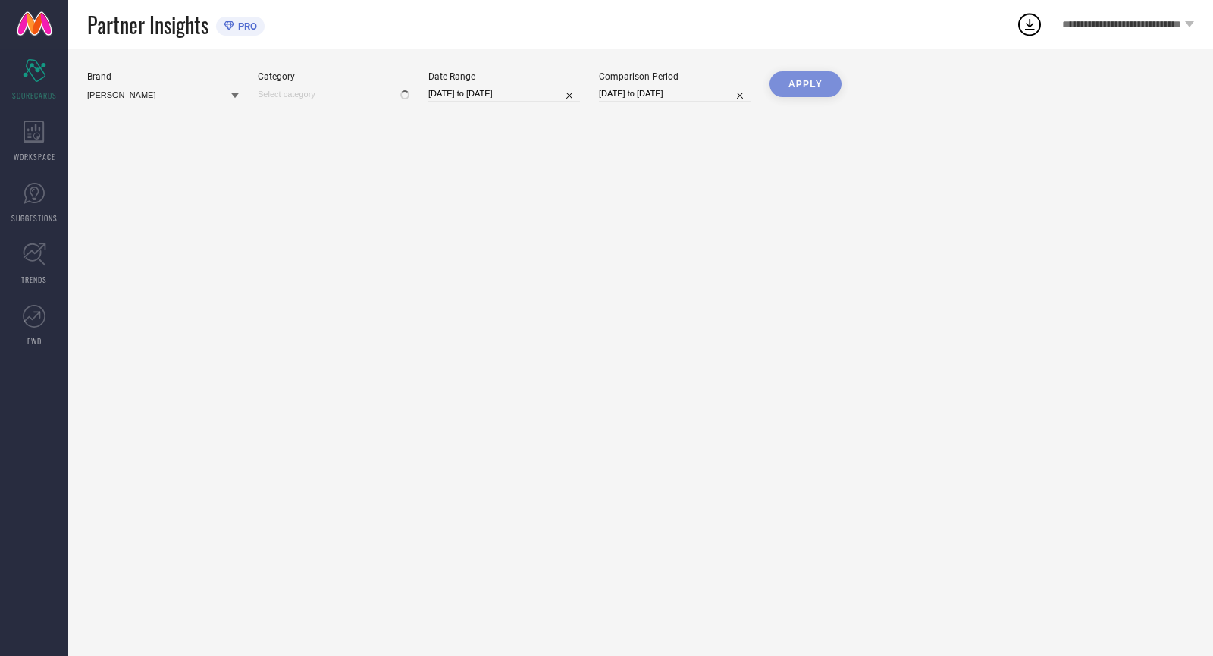  I want to click on input: Select date range, so click(504, 93).